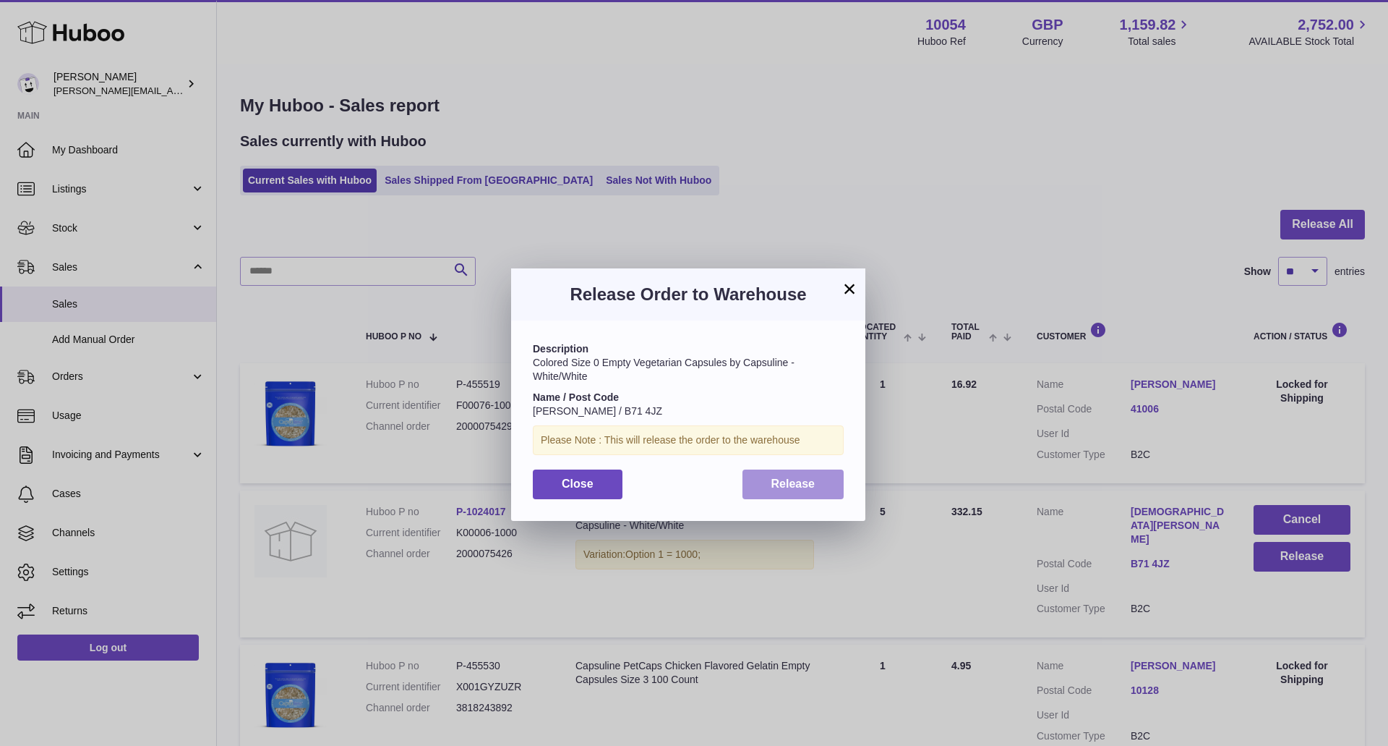 Image resolution: width=1388 pixels, height=746 pixels. What do you see at coordinates (578, 484) in the screenshot?
I see `button: Close` at bounding box center [578, 484].